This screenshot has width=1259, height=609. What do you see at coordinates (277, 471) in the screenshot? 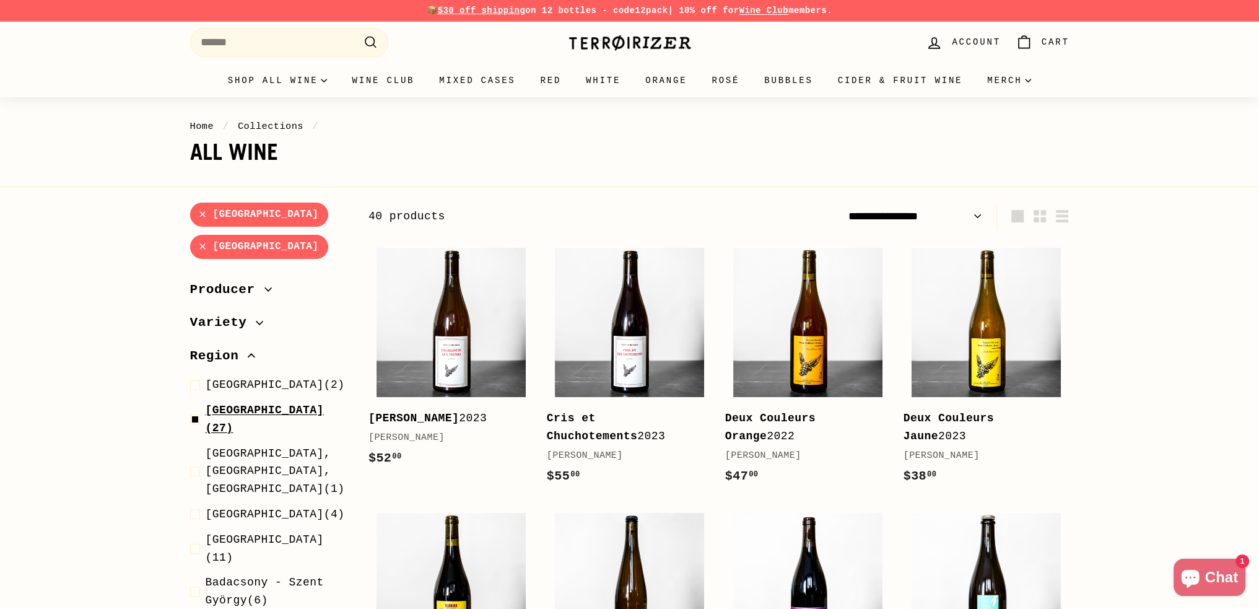
I see `span: (1)` at bounding box center [277, 471].